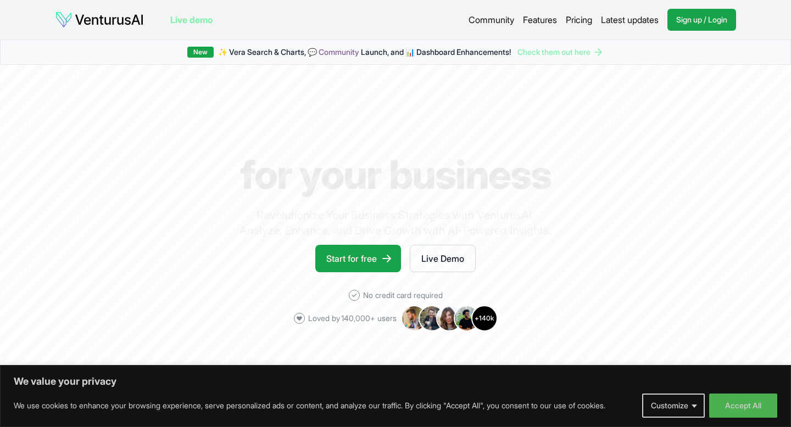 The height and width of the screenshot is (427, 791). Describe the element at coordinates (743, 406) in the screenshot. I see `button: Accept All` at that location.